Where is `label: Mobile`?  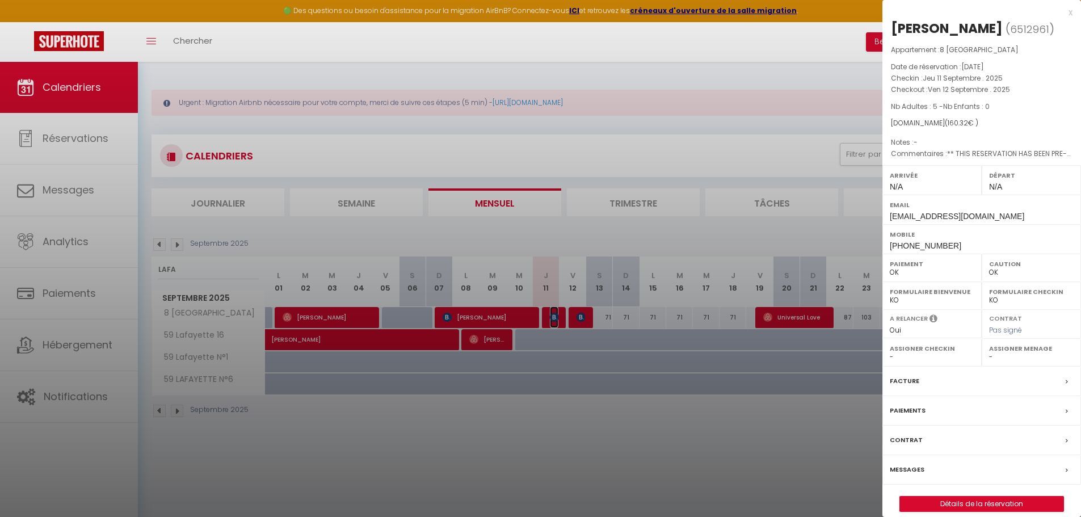
label: Mobile is located at coordinates (982, 234).